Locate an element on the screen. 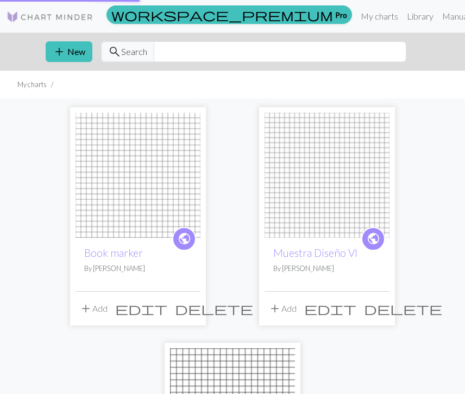  a: Pro is located at coordinates (229, 15).